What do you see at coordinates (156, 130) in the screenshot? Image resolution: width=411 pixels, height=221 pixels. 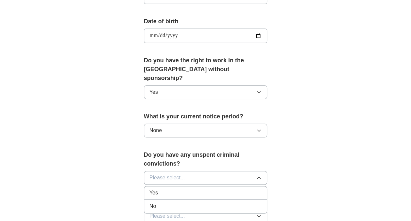 I see `span: None` at bounding box center [156, 130].